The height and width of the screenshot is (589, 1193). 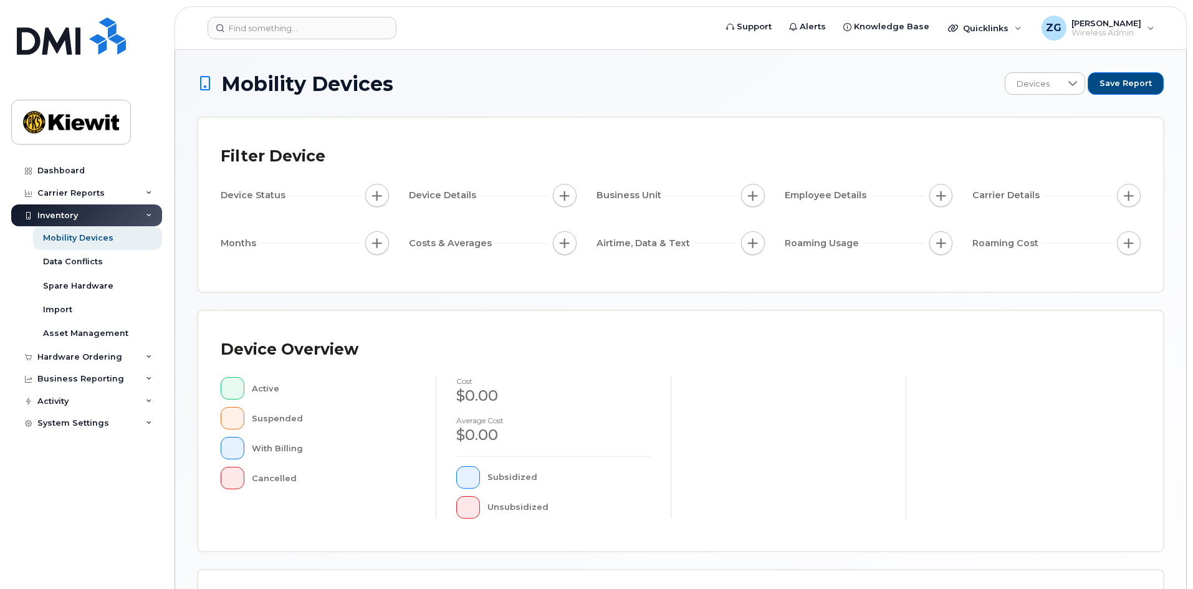 I want to click on span: Devices, so click(x=1033, y=84).